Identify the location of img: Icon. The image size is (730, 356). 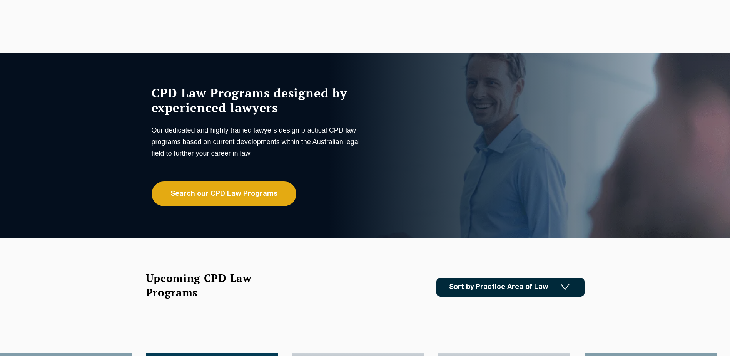
(565, 287).